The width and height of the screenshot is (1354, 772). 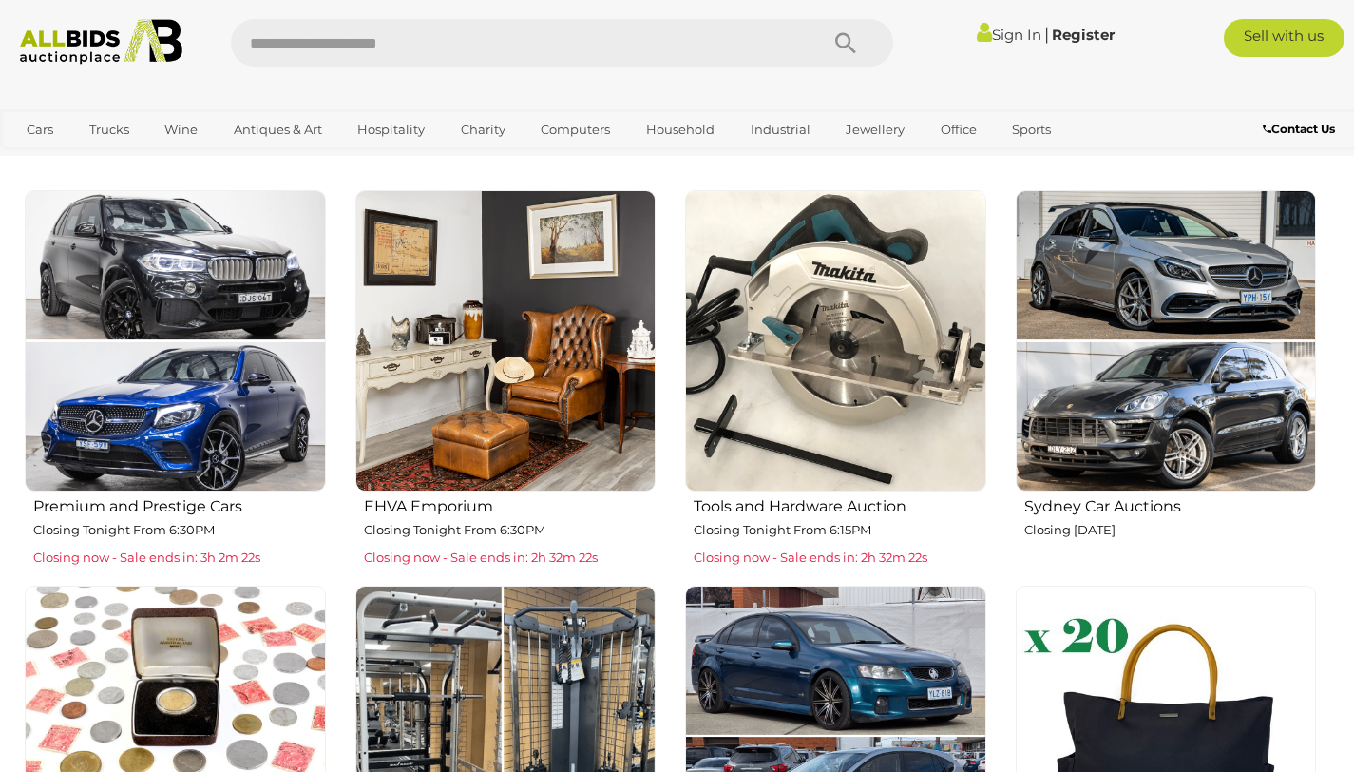 I want to click on img: Sydney Car Auctions, so click(x=1166, y=340).